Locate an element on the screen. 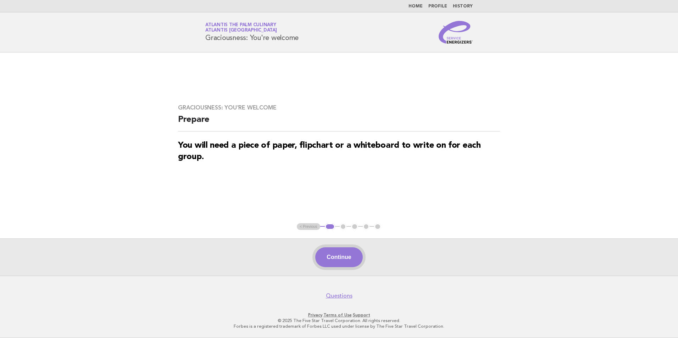  a: Support is located at coordinates (361, 315).